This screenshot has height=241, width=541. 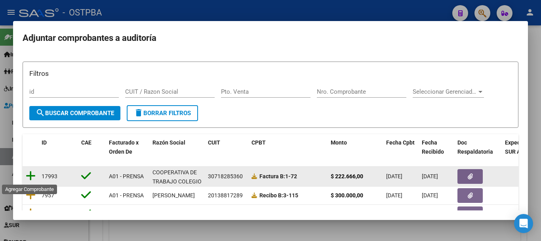 What do you see at coordinates (347, 176) in the screenshot?
I see `strong: $ 222.666,00` at bounding box center [347, 176].